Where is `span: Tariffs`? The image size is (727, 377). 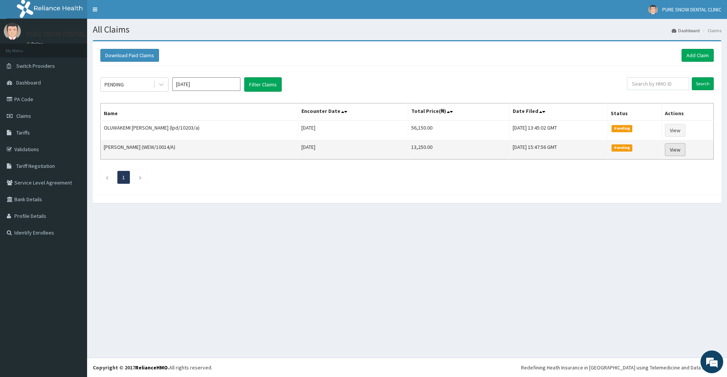
span: Tariffs is located at coordinates (23, 133).